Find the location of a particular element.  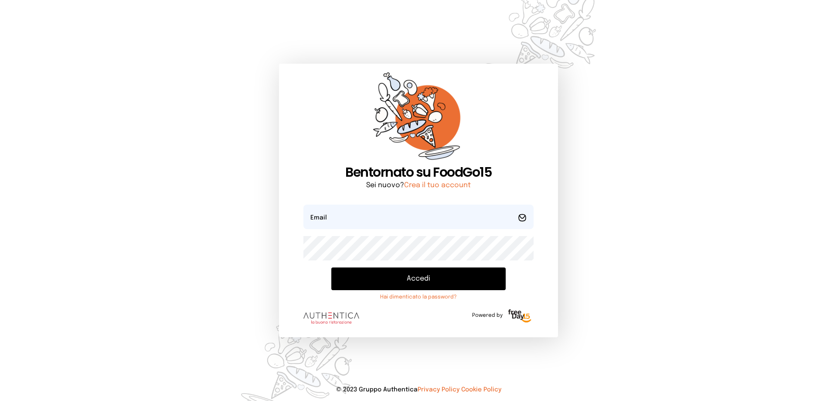

a: Privacy Policy is located at coordinates (439, 389).